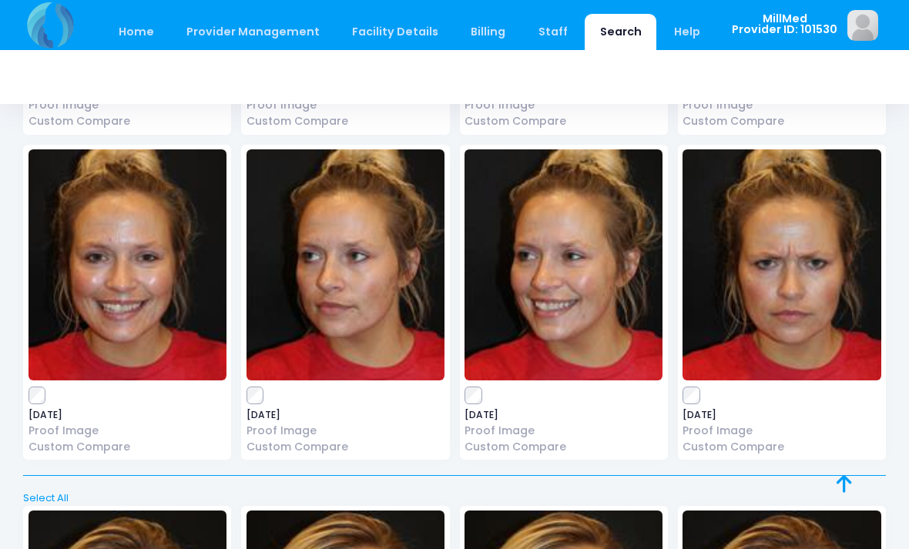 The height and width of the screenshot is (549, 909). I want to click on a: Billing, so click(488, 32).